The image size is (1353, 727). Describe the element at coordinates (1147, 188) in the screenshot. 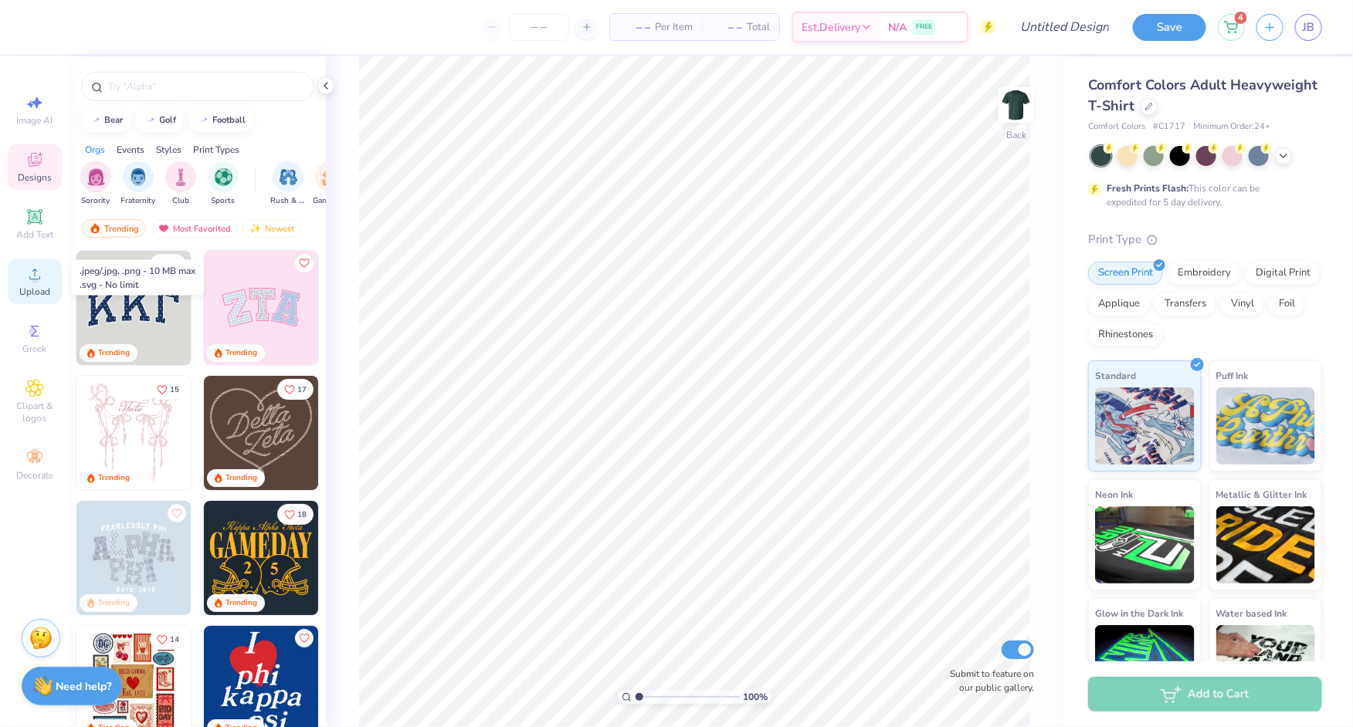

I see `strong: Fresh Prints Flash:` at that location.